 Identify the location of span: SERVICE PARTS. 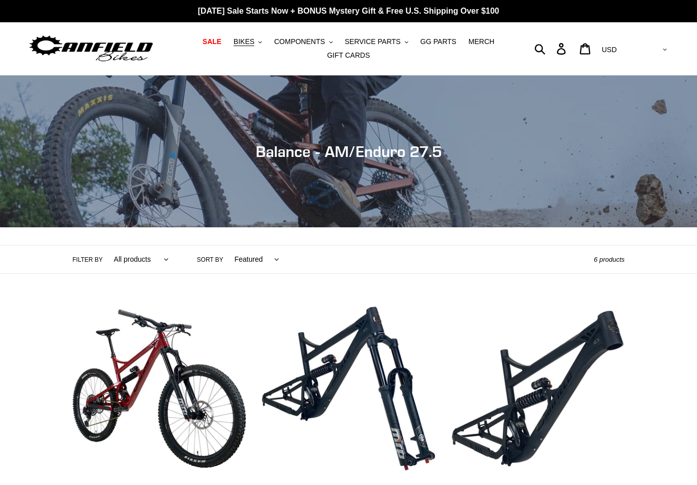
(372, 42).